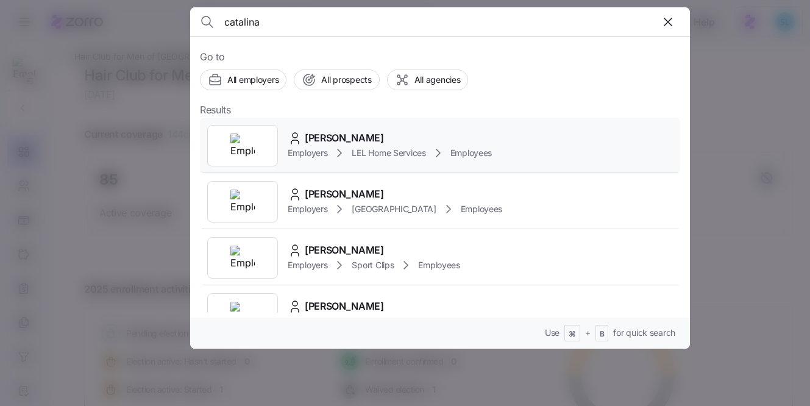 The height and width of the screenshot is (406, 810). I want to click on span: Results, so click(215, 110).